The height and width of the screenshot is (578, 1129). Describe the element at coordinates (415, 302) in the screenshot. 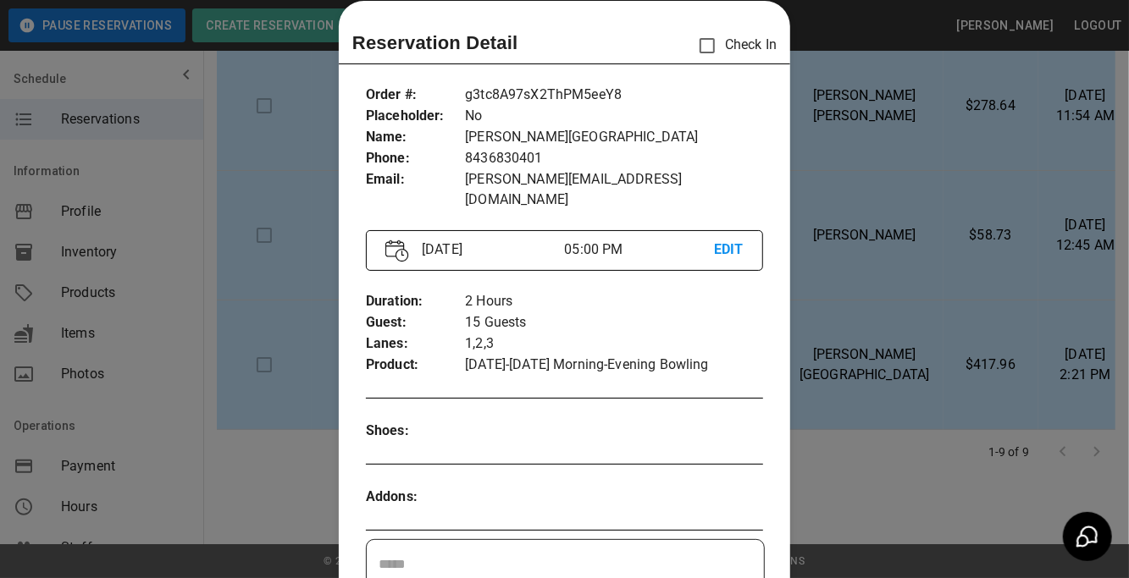

I see `p: Duration :` at that location.